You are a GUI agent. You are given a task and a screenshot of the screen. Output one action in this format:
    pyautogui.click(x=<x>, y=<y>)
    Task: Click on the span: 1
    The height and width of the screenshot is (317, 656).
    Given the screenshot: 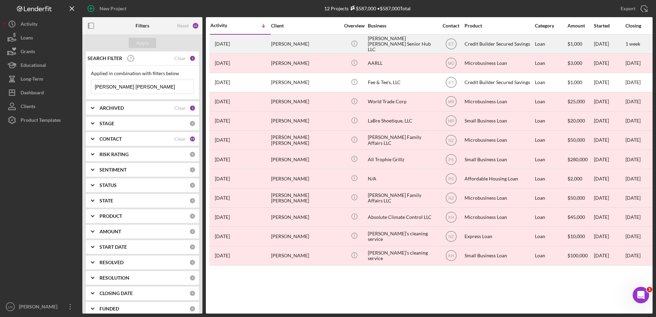 What is the action you would take?
    pyautogui.click(x=649, y=289)
    